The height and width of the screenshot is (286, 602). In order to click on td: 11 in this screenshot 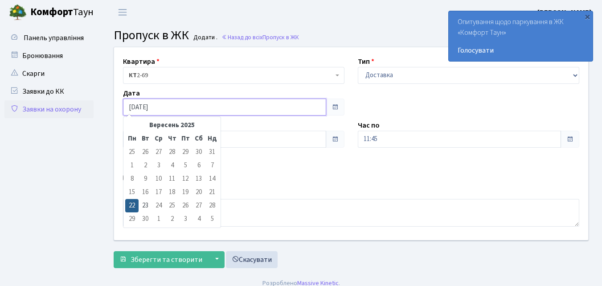, I will do `click(172, 179)`.